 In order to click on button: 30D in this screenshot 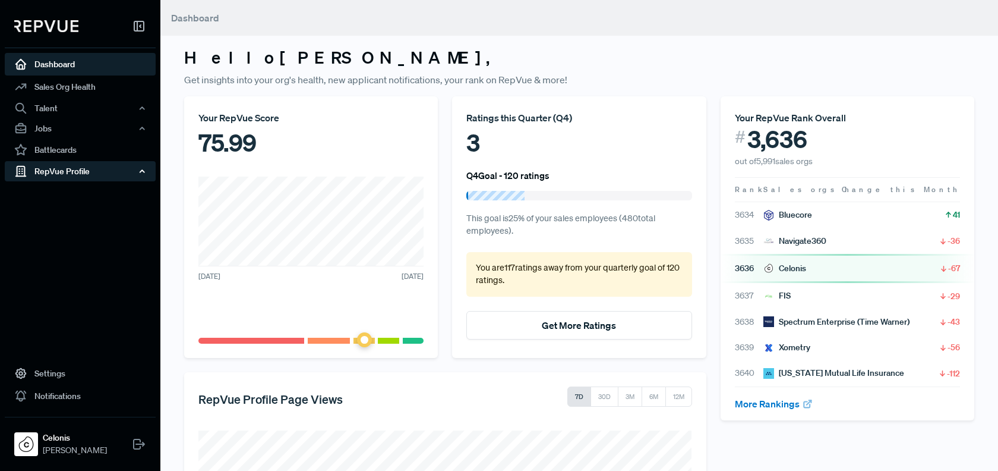, I will do `click(604, 396)`.